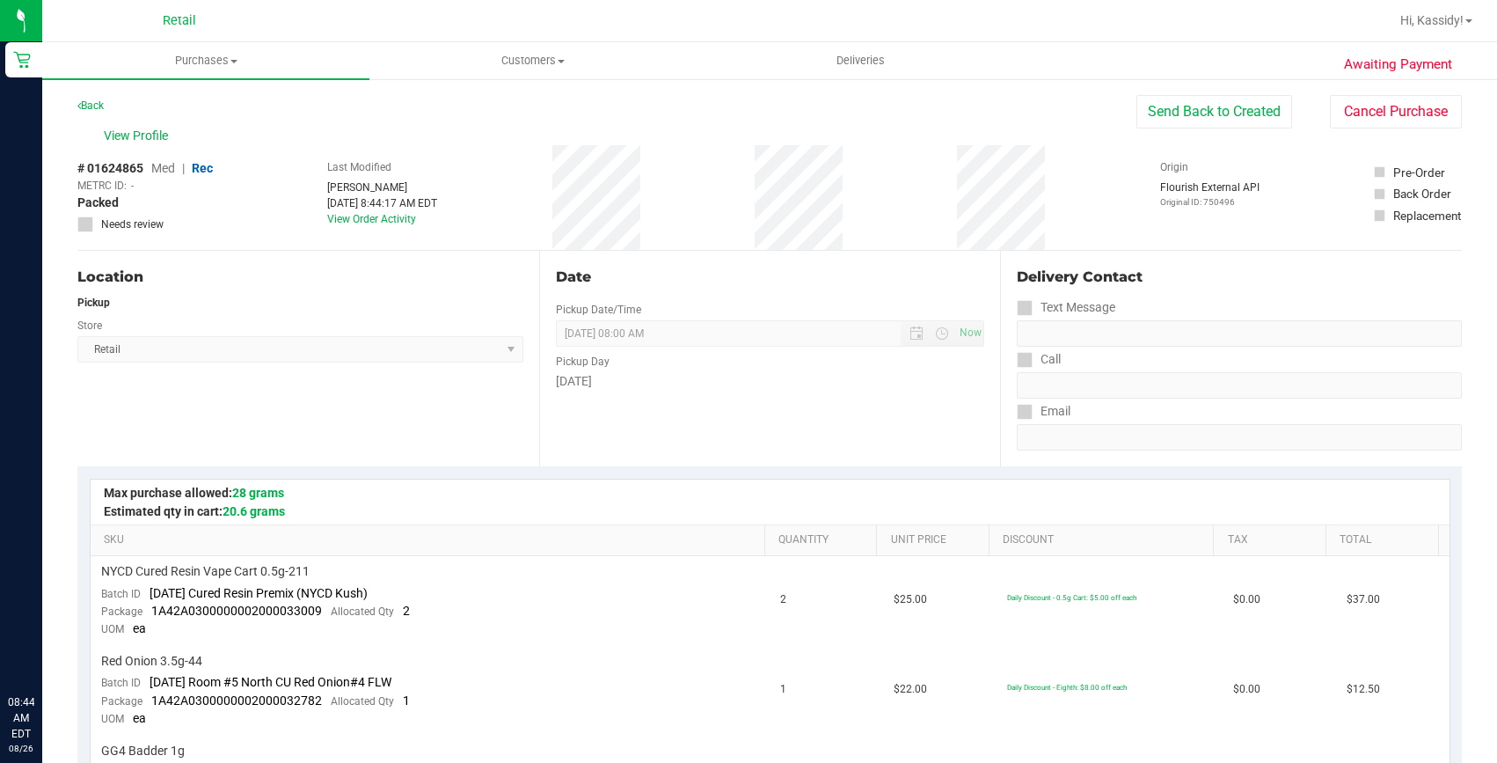 The width and height of the screenshot is (1497, 763). I want to click on label: Origin, so click(1174, 167).